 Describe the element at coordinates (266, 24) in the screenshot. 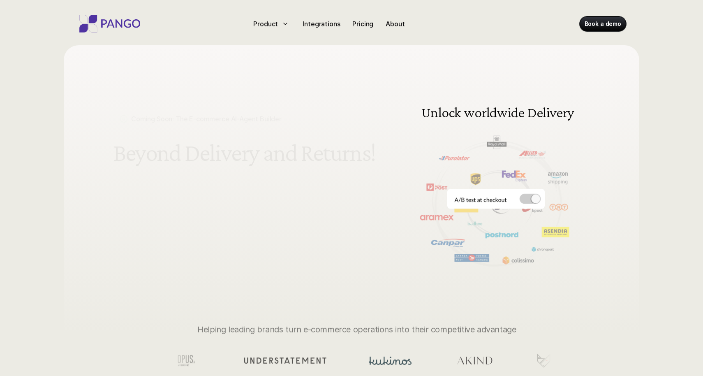

I see `p: Product` at that location.